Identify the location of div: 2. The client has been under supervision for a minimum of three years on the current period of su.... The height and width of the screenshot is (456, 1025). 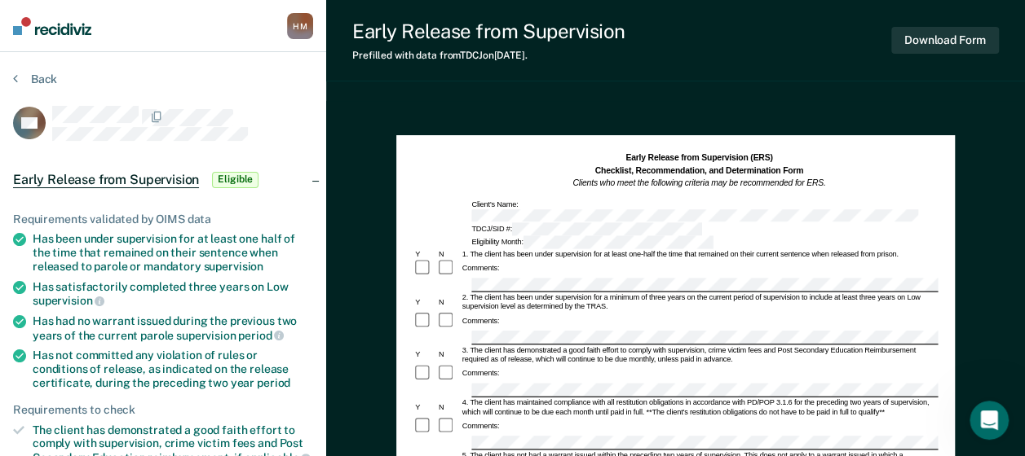
(699, 302).